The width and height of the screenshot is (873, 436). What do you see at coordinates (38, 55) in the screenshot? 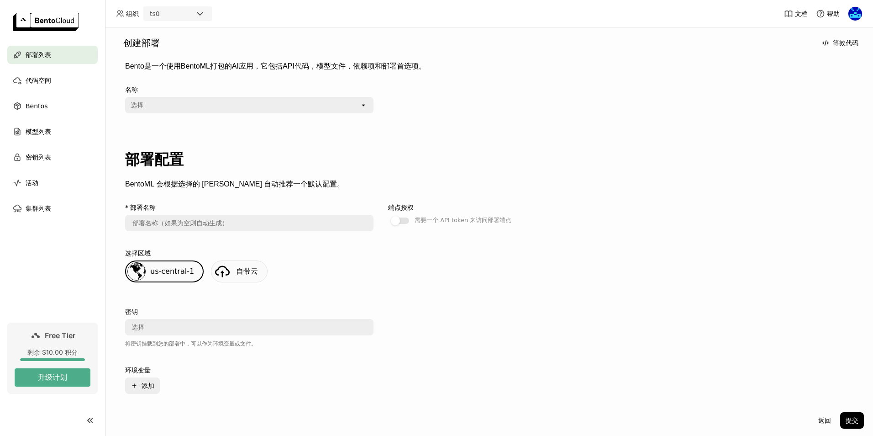
I see `span: 部署列表` at bounding box center [38, 55].